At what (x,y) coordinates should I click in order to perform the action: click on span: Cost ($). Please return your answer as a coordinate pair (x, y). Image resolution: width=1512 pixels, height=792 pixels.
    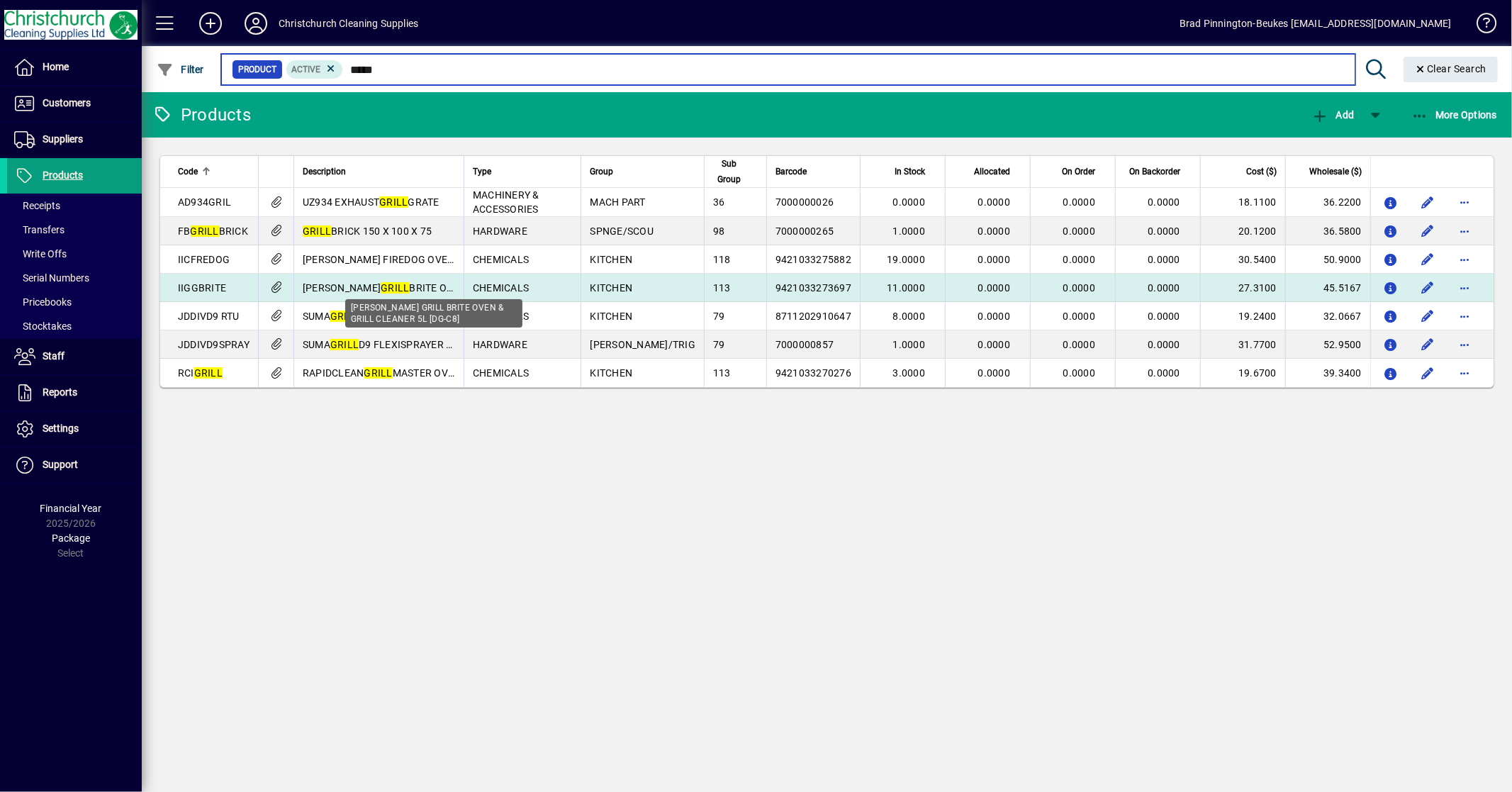
    Looking at the image, I should click on (1261, 172).